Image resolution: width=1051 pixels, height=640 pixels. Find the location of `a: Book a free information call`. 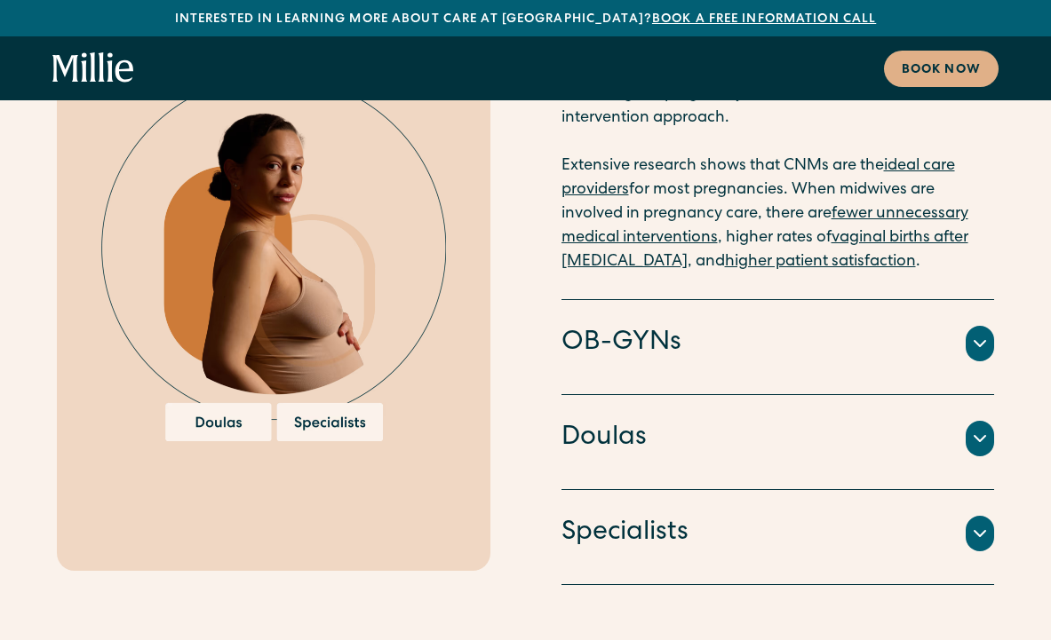

a: Book a free information call is located at coordinates (764, 20).